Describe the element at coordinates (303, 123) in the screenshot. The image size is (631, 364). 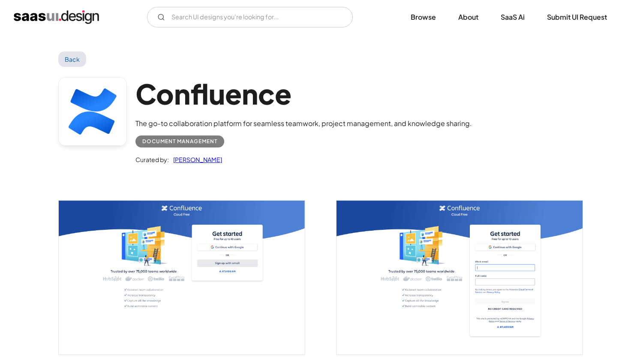
I see `div: The go-to collaboration platform for seamless teamwork, project management, and knowledge sharing.` at that location.